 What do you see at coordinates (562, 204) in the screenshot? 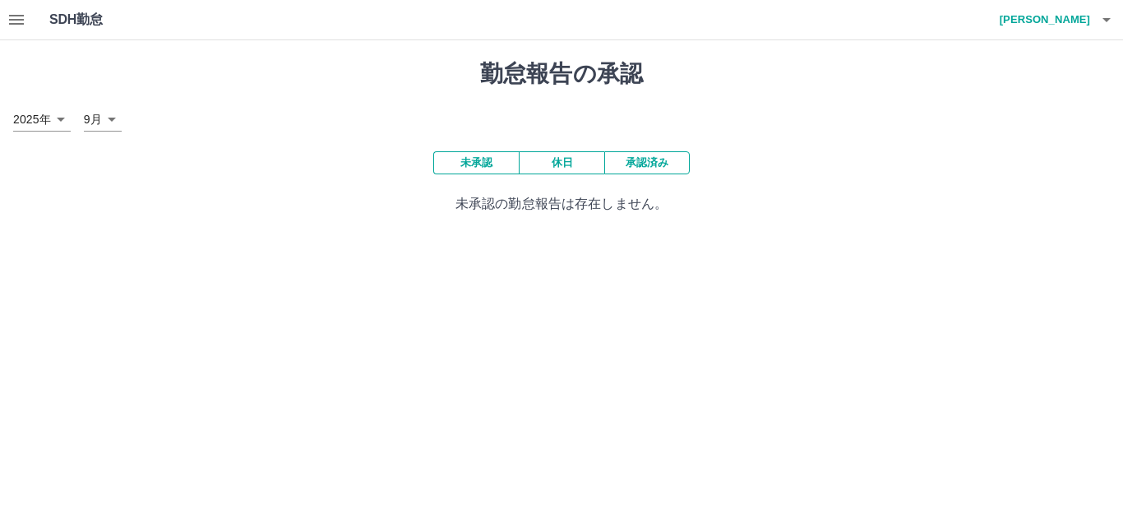
I see `p: 未承認の勤怠報告は存在しません。` at bounding box center [562, 204].